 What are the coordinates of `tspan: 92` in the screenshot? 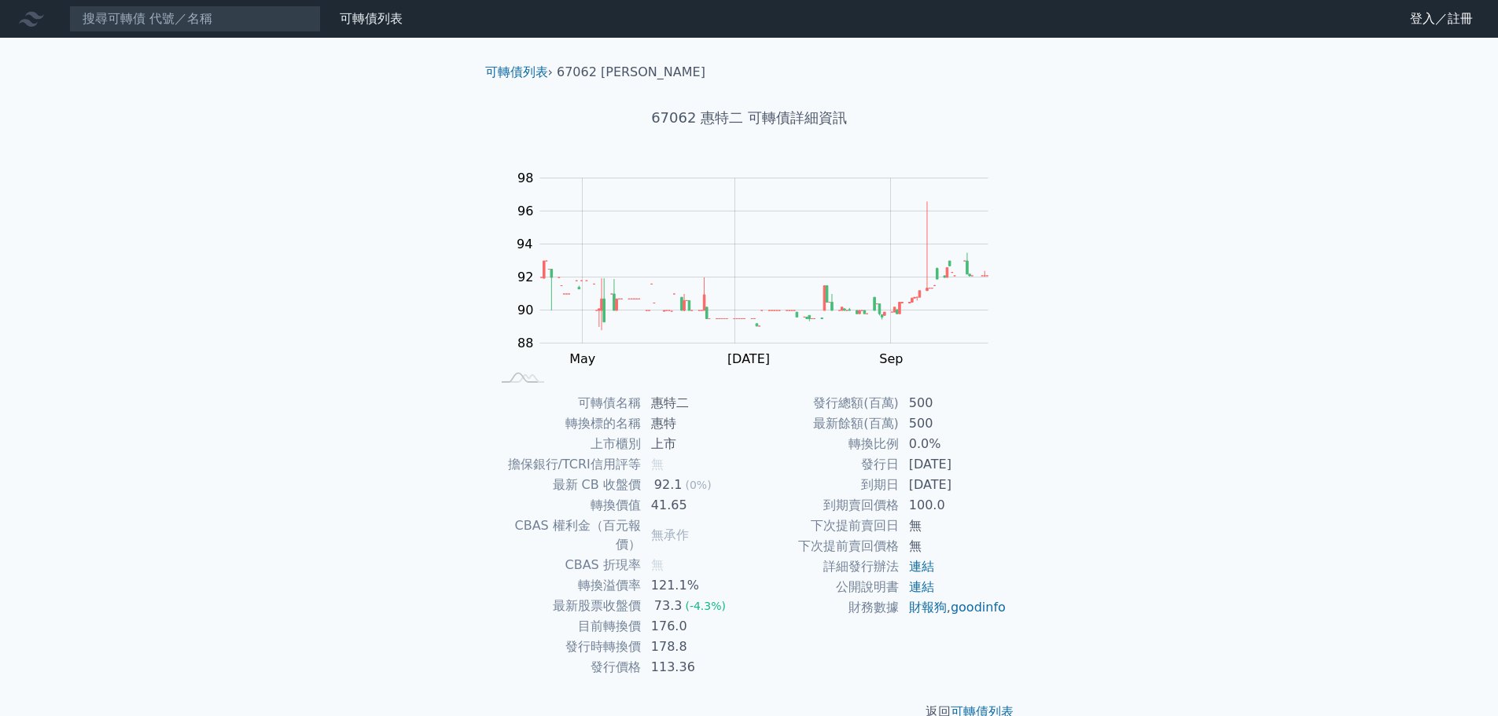 It's located at (525, 277).